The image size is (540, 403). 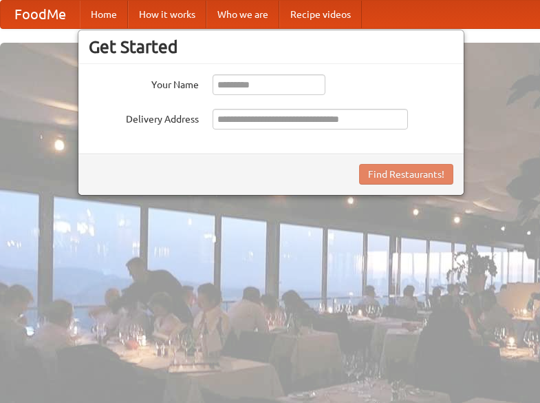 I want to click on button: Find Restaurants!, so click(x=406, y=174).